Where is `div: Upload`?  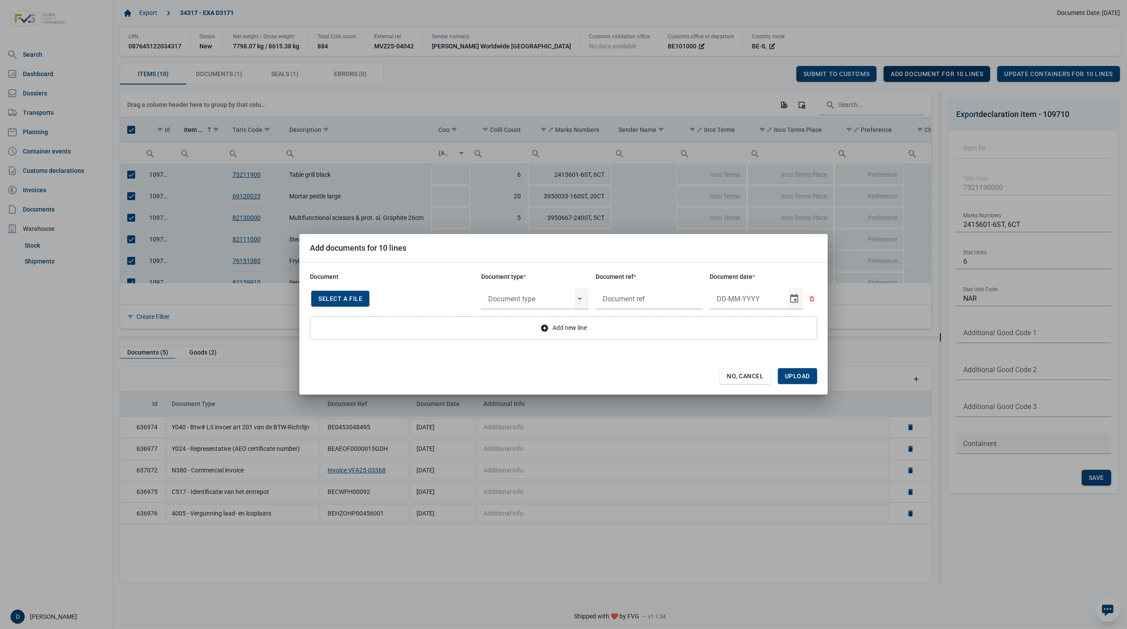
div: Upload is located at coordinates (797, 376).